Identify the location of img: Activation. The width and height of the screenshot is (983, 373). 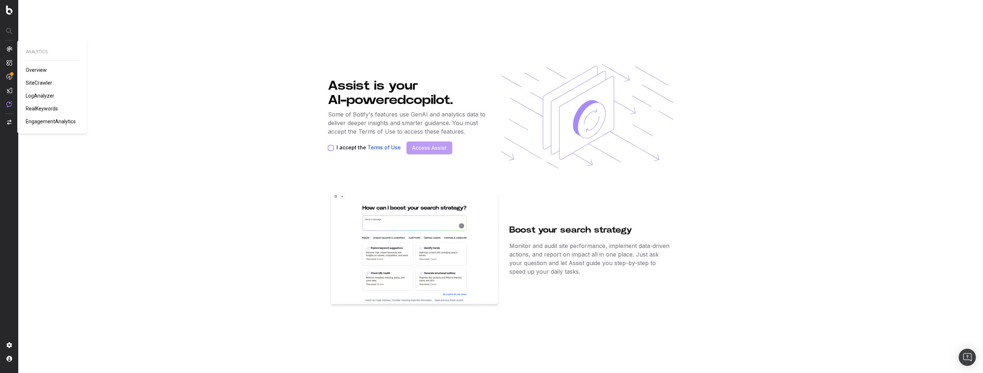
(9, 76).